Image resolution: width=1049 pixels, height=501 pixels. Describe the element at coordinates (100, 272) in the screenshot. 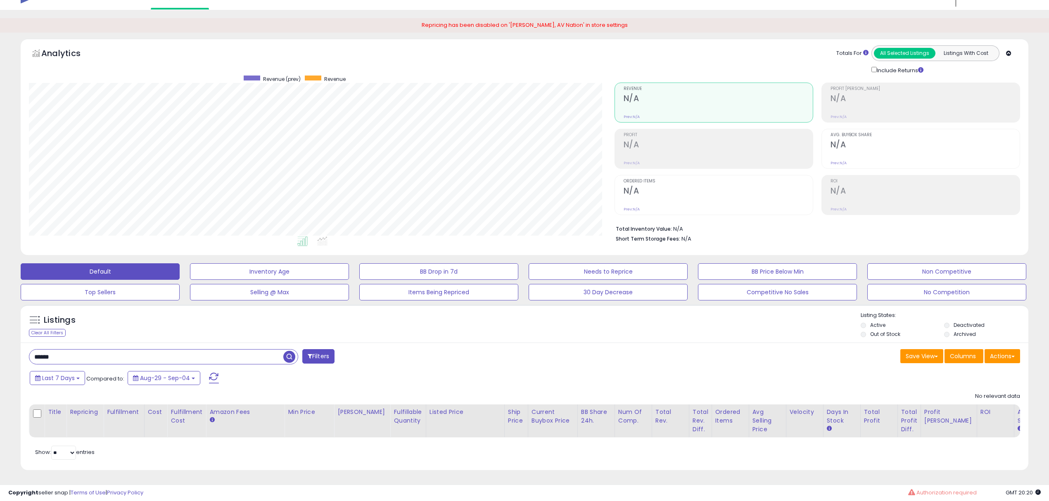

I see `button: Default` at that location.